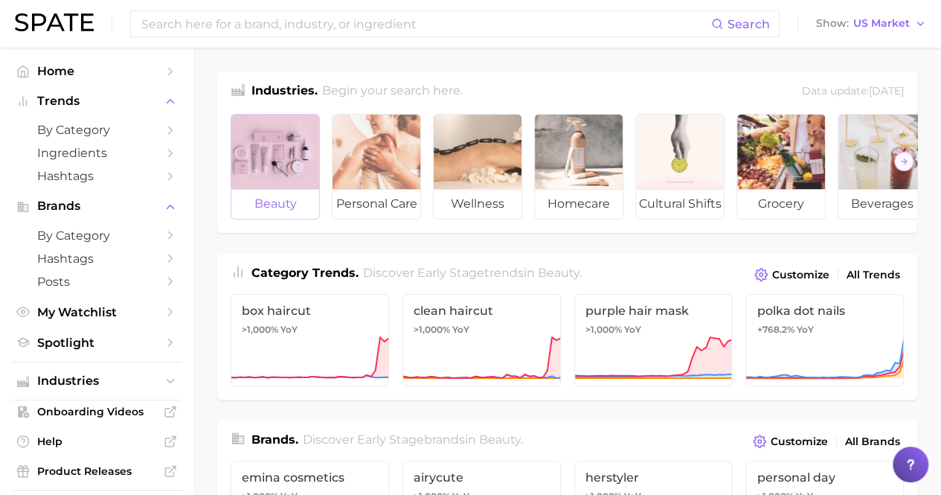 The width and height of the screenshot is (941, 495). What do you see at coordinates (833, 23) in the screenshot?
I see `span: Show` at bounding box center [833, 23].